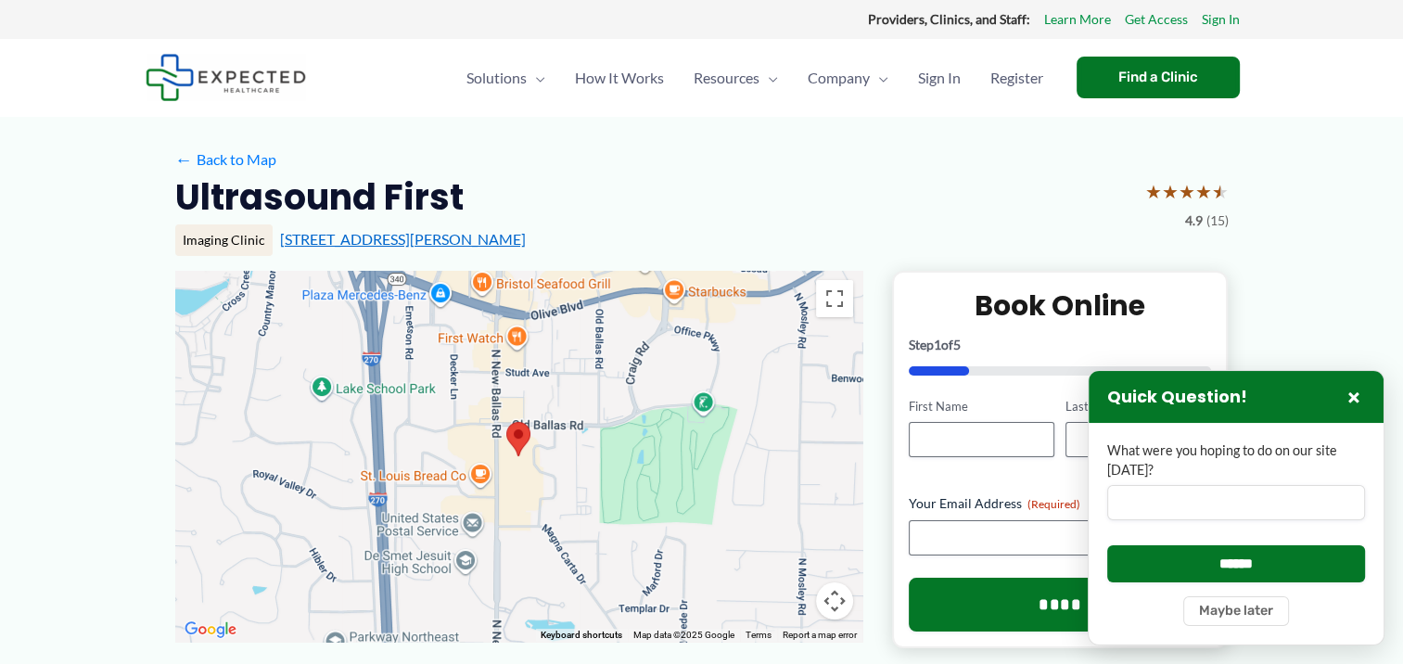  Describe the element at coordinates (949, 19) in the screenshot. I see `strong: Providers, Clinics, and Staff:` at that location.